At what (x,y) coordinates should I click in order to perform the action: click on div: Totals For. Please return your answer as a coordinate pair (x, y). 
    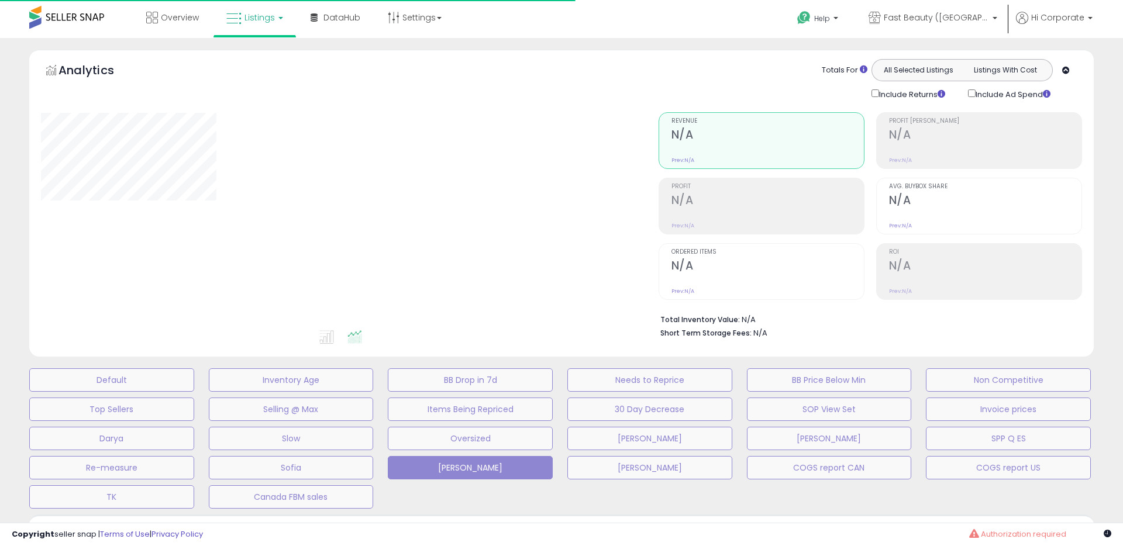
    Looking at the image, I should click on (844, 70).